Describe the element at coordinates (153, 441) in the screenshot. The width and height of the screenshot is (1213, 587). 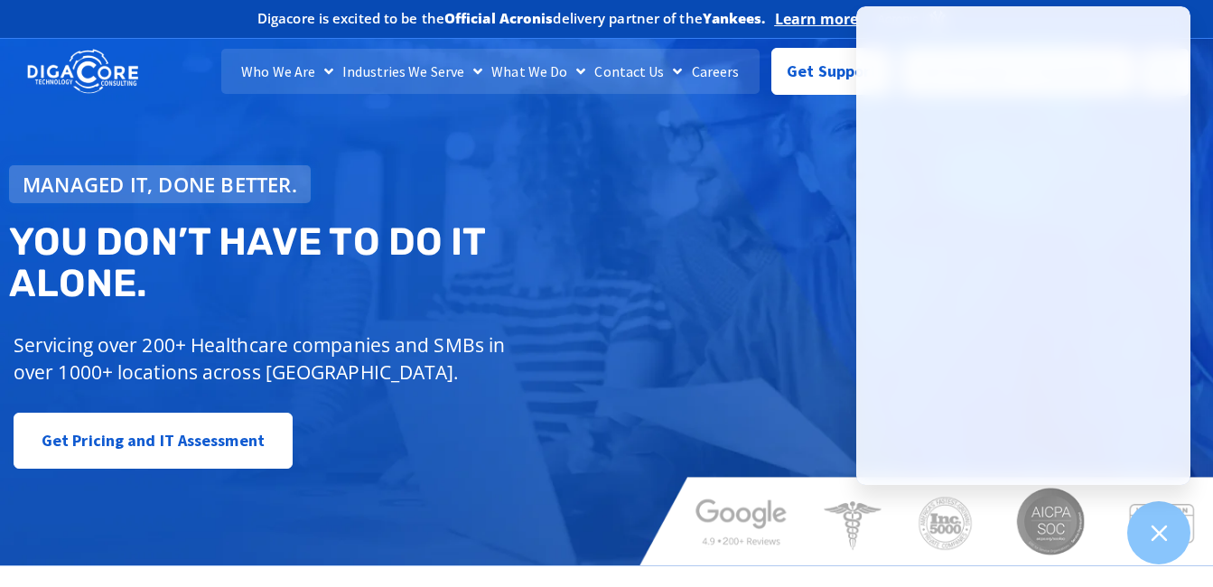
I see `a: Get Pricing and IT Assessment` at that location.